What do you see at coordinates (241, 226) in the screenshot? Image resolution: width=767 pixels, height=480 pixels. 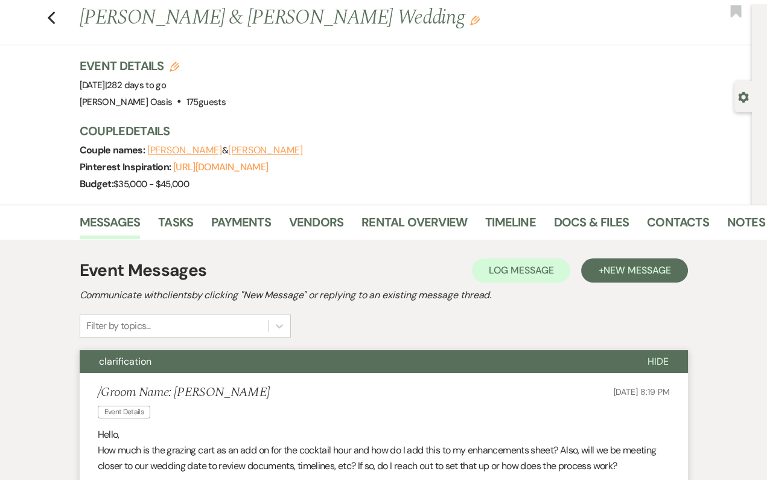 I see `a: Payments` at bounding box center [241, 226].